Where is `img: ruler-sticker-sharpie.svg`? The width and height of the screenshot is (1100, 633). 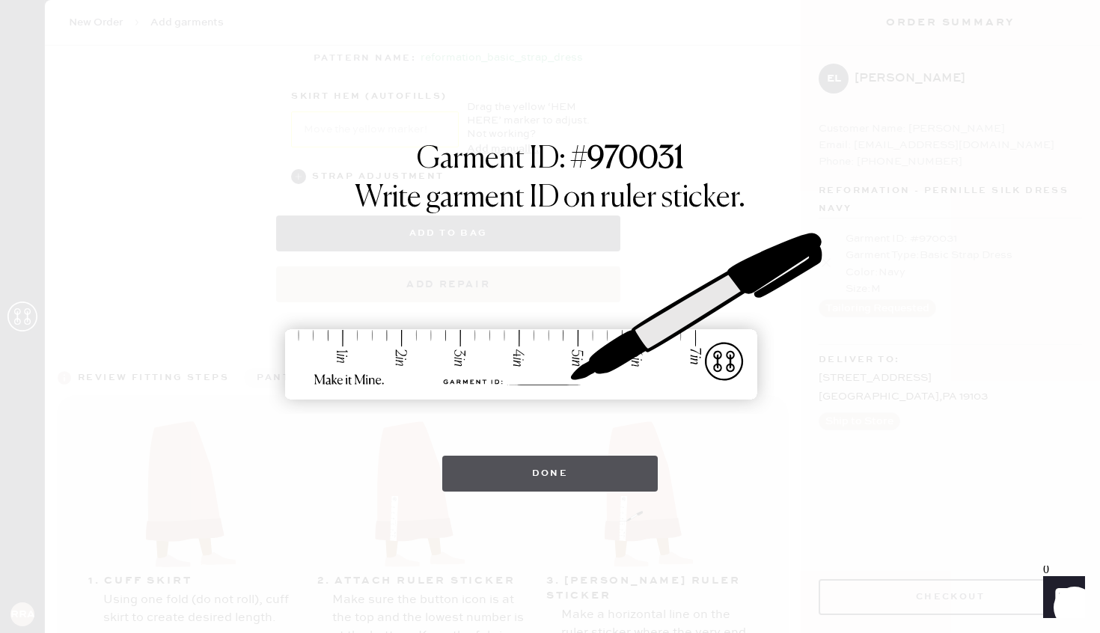
img: ruler-sticker-sharpie.svg is located at coordinates (550, 317).